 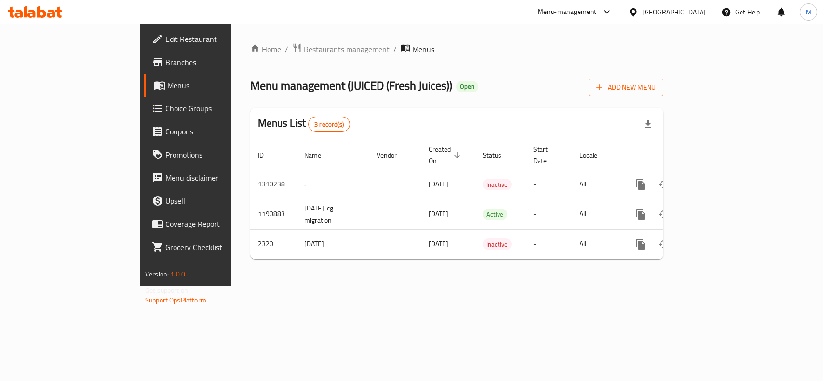 I want to click on a: Upsell, so click(x=211, y=201).